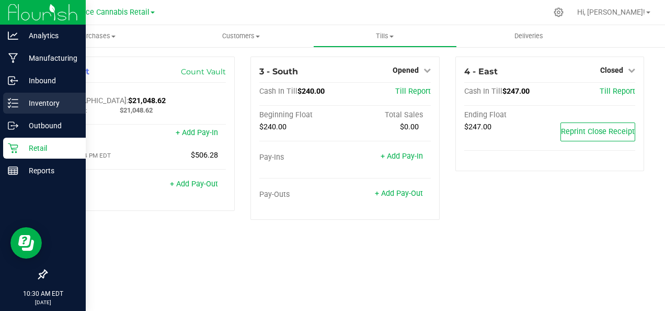 This screenshot has height=311, width=665. Describe the element at coordinates (388, 115) in the screenshot. I see `div: Total Sales` at that location.